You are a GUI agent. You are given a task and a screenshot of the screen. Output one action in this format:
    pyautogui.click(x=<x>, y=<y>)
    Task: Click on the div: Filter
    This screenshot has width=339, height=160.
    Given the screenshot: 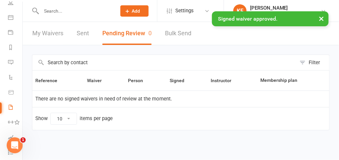 What is the action you would take?
    pyautogui.click(x=315, y=63)
    